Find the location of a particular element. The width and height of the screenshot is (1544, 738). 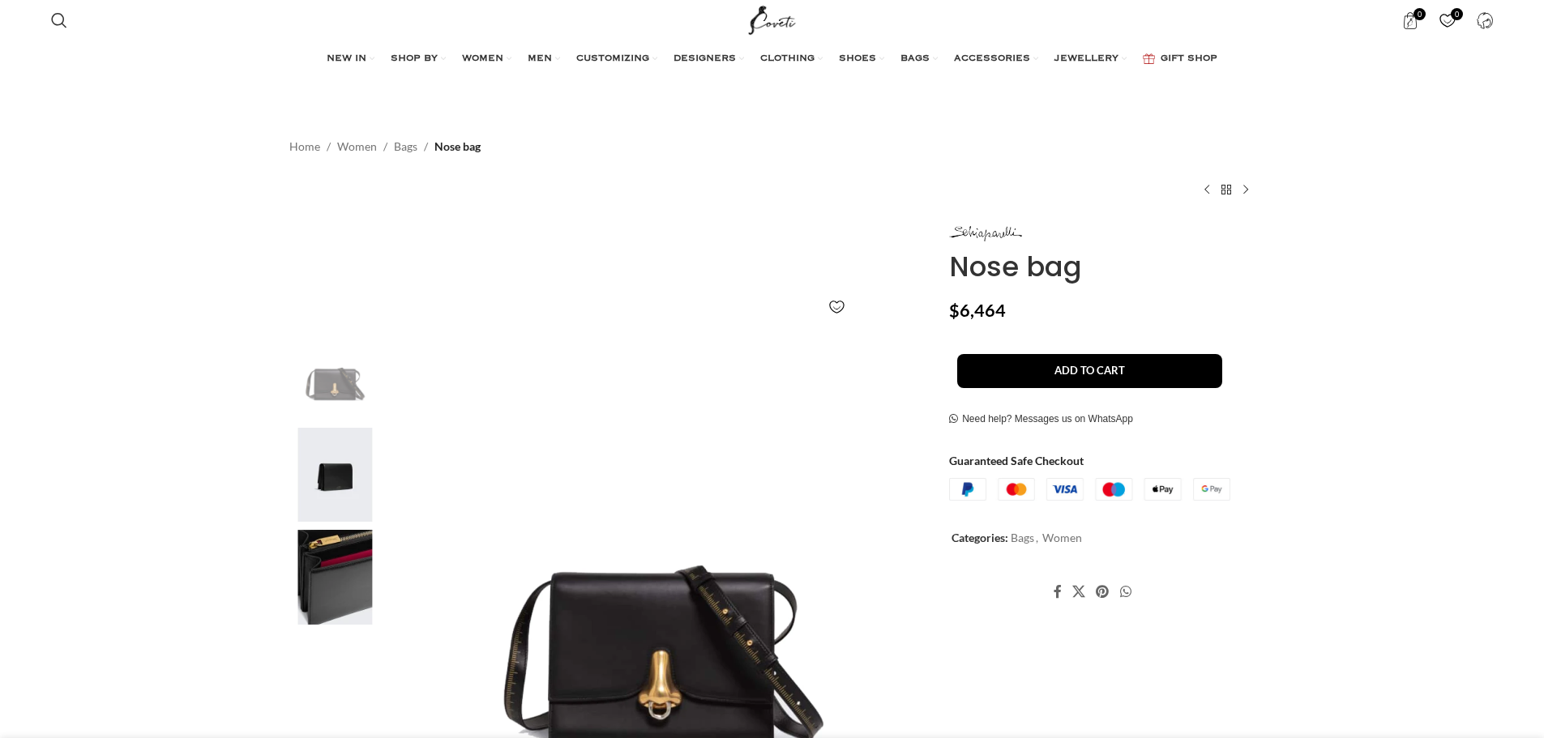

a: MEN is located at coordinates (544, 59).